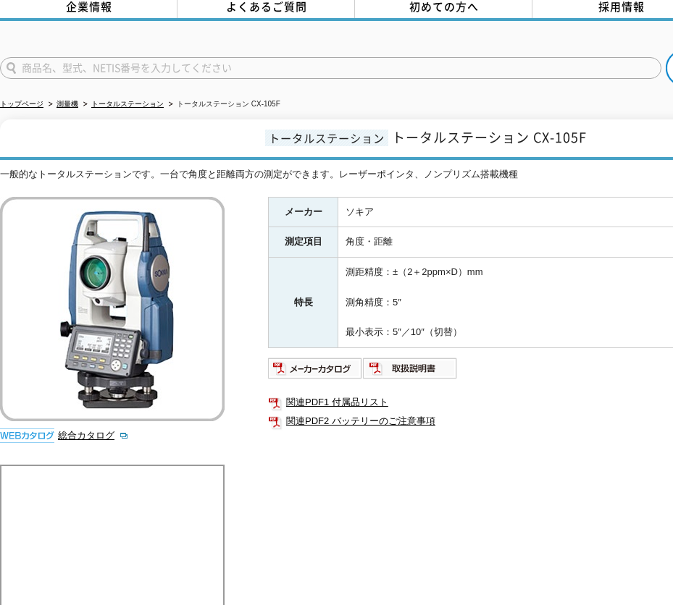 This screenshot has width=673, height=605. Describe the element at coordinates (67, 104) in the screenshot. I see `a: 測量機` at that location.